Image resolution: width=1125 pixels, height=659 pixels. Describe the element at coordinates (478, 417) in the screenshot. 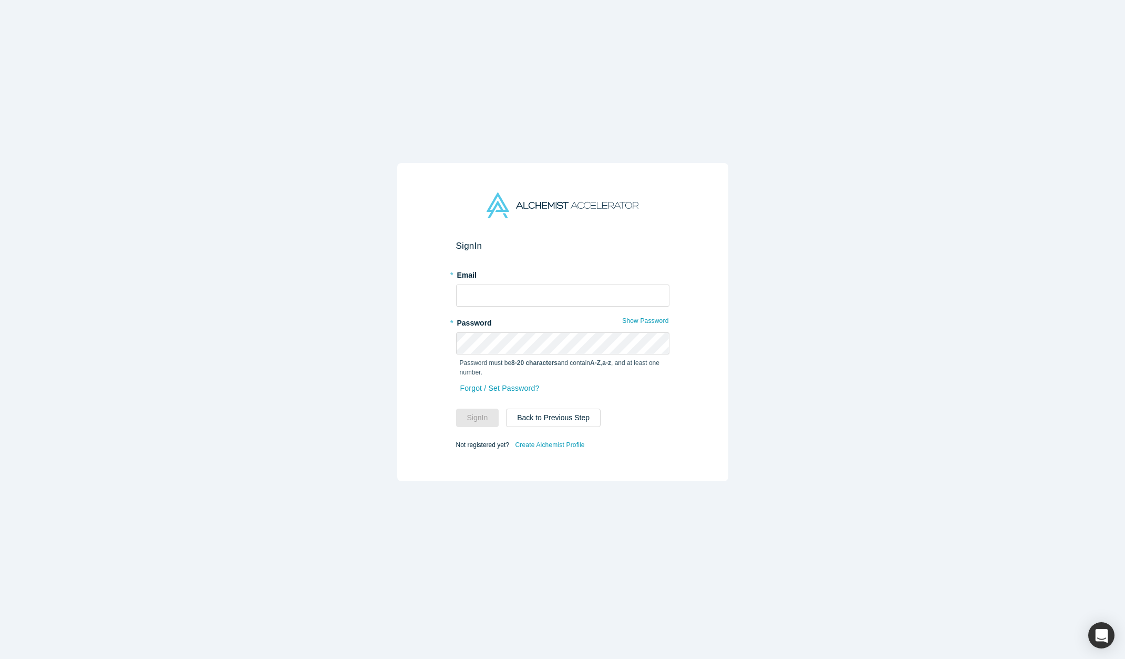

I see `button: SignIn` at that location.